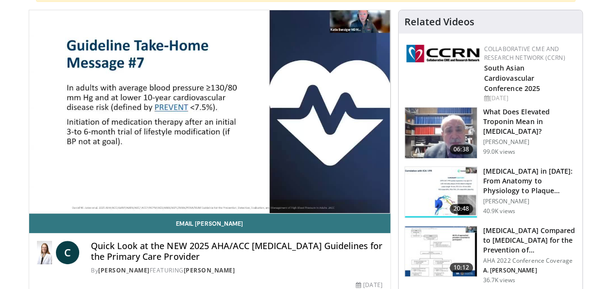  I want to click on span: C, so click(68, 252).